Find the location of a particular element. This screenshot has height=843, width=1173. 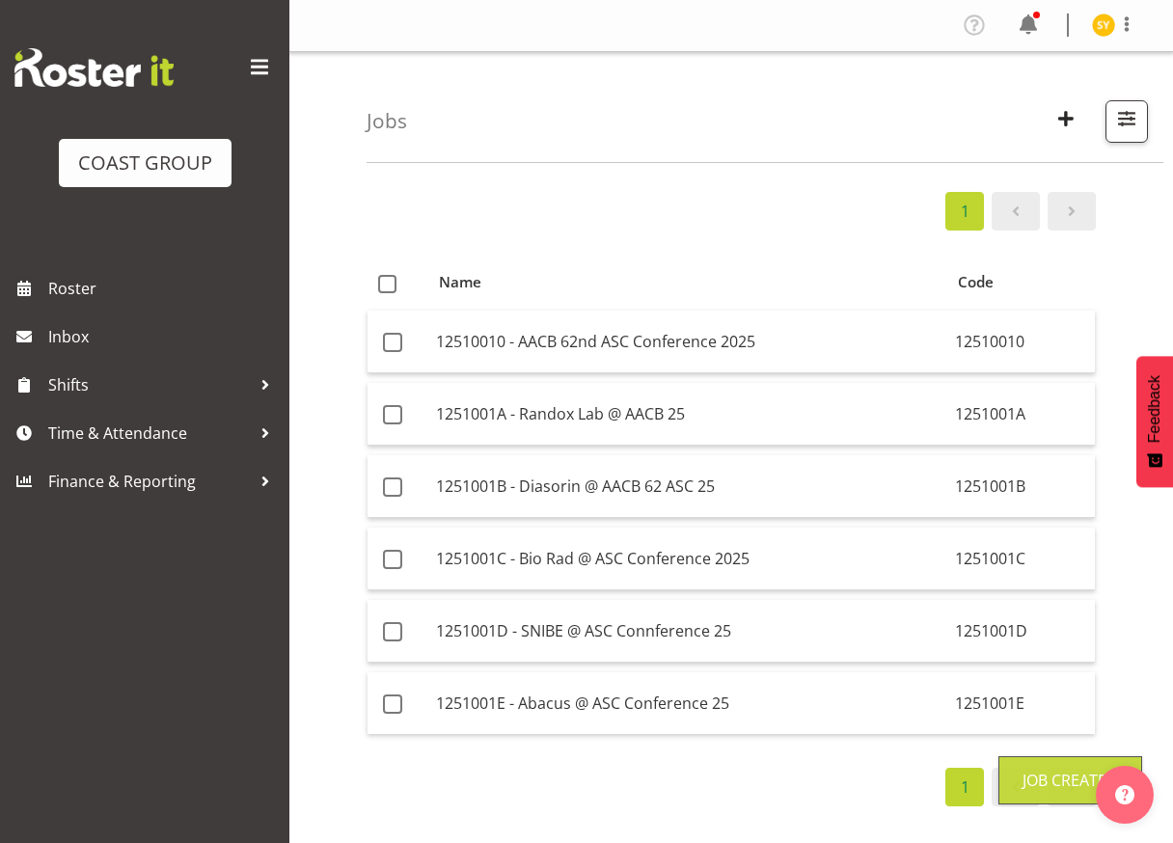

span: Inbox is located at coordinates (164, 337).